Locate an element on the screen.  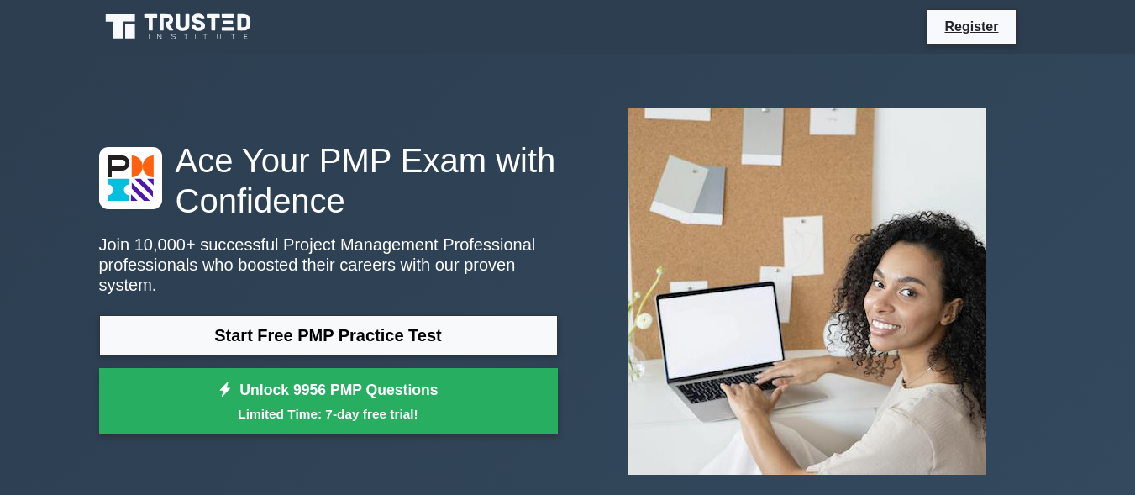
small: Limited Time: 7-day free trial! is located at coordinates (328, 413).